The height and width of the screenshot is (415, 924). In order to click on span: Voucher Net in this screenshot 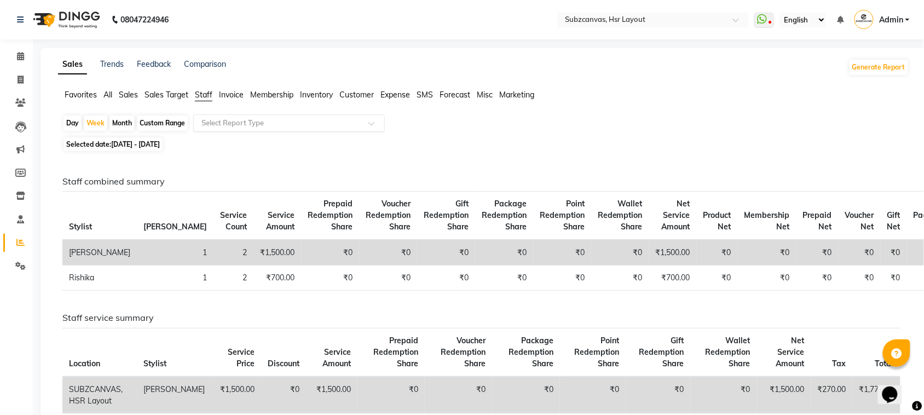, I will do `click(859, 221)`.